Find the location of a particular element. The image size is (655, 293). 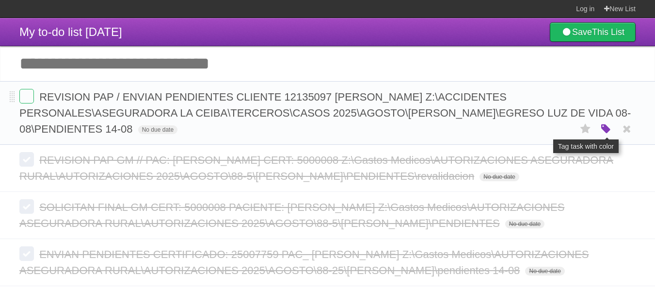

a: SaveThis List is located at coordinates (593, 32).